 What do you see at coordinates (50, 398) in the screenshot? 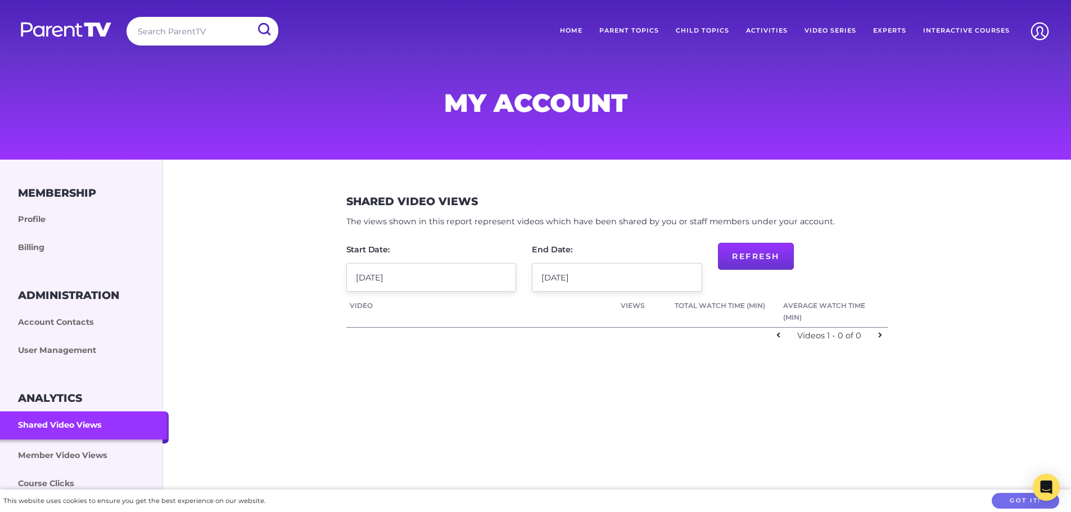
I see `h3: Analytics` at bounding box center [50, 398].